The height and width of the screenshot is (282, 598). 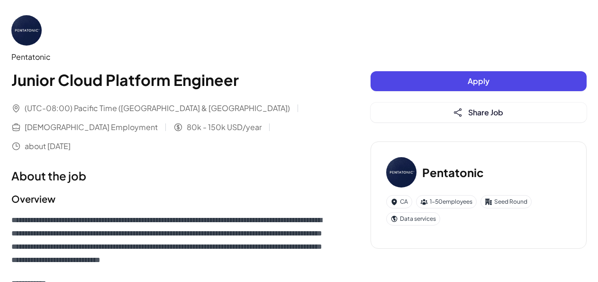 What do you see at coordinates (172, 80) in the screenshot?
I see `h1: Junior Cloud Platform Engineer` at bounding box center [172, 80].